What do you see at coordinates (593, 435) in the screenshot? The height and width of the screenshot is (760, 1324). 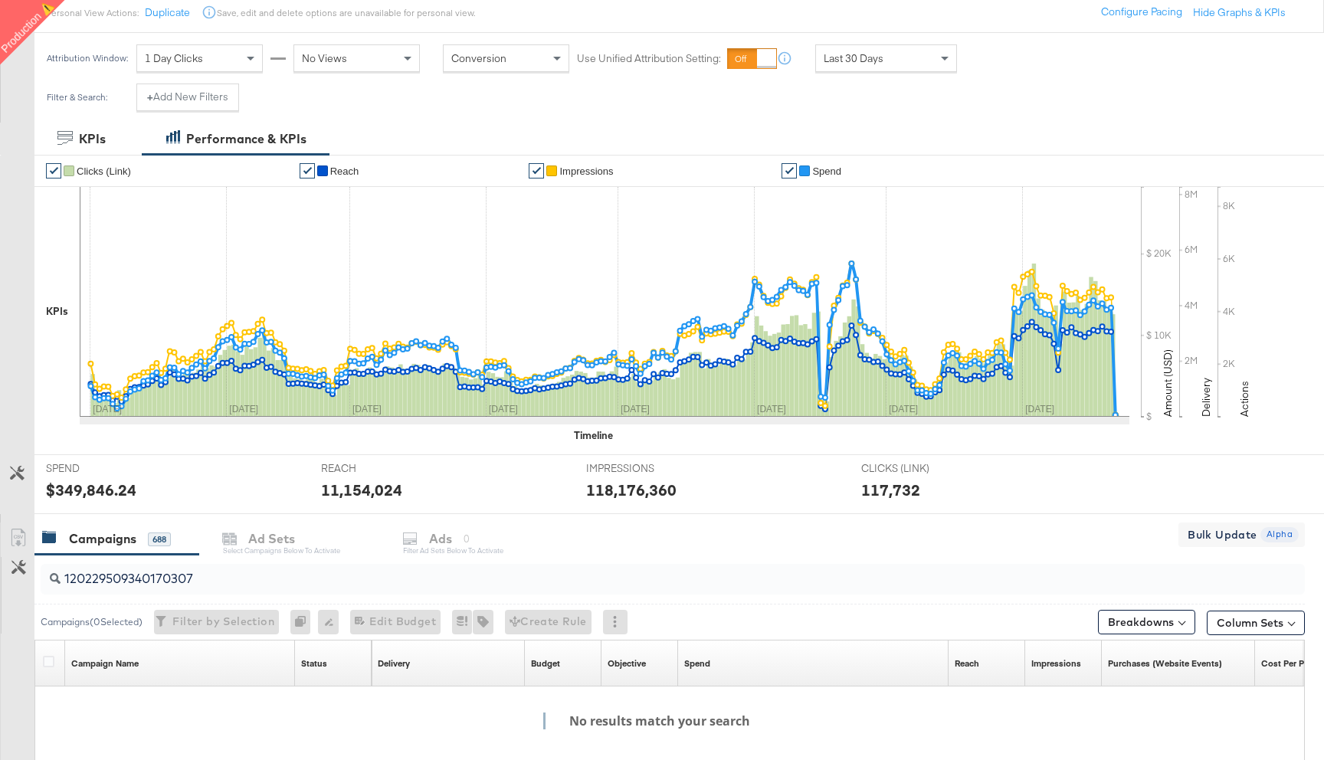 I see `div: Timeline` at bounding box center [593, 435].